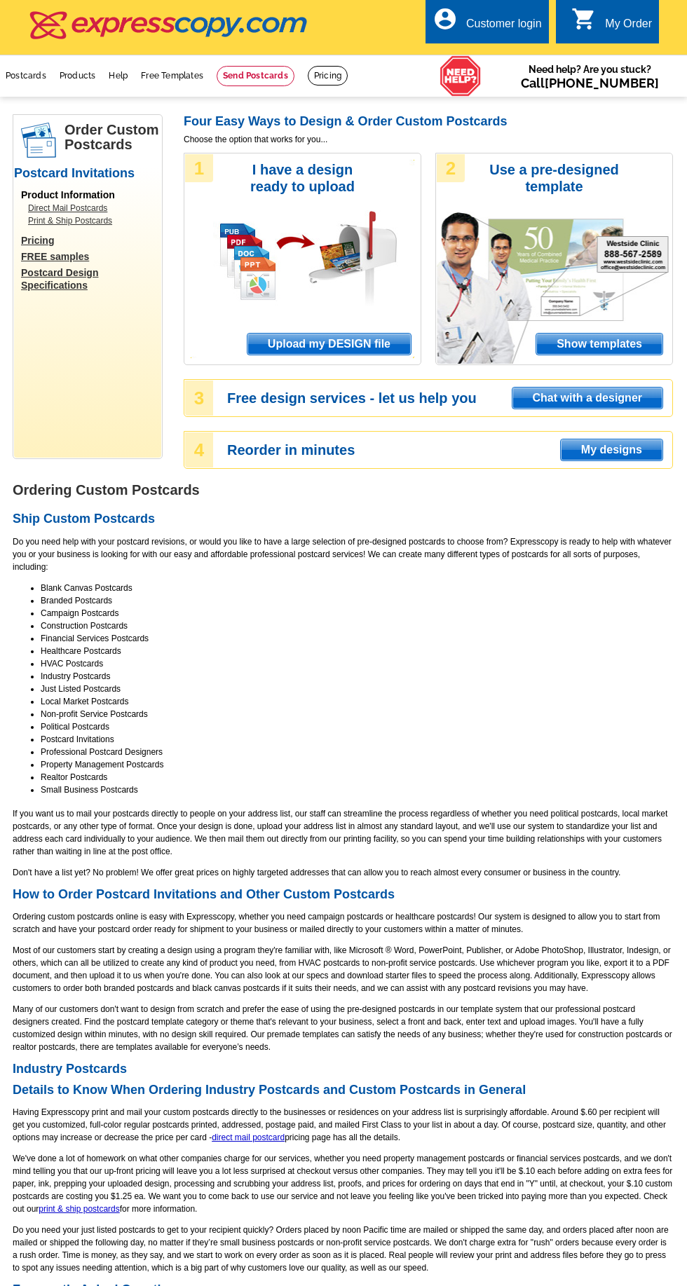 Image resolution: width=687 pixels, height=1286 pixels. Describe the element at coordinates (589, 76) in the screenshot. I see `span: Need help? Are you stuck?` at that location.